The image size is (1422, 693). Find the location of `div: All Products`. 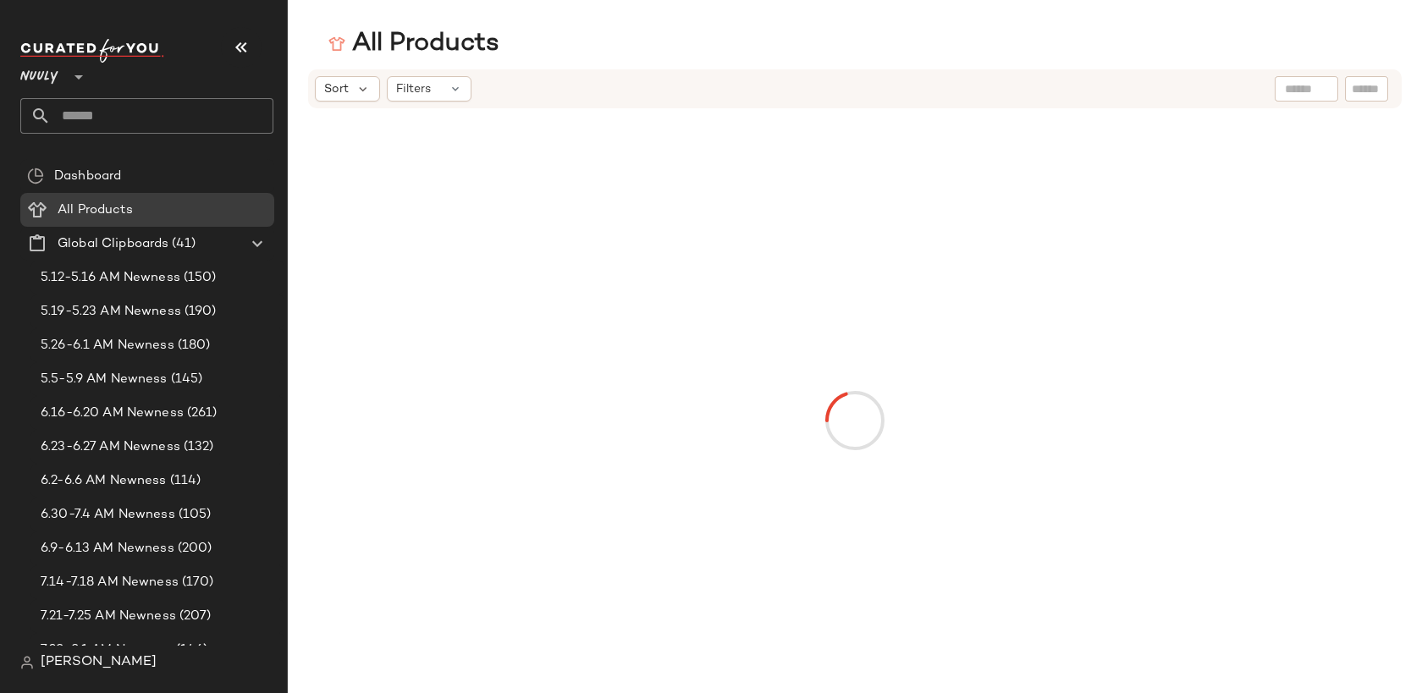

div: All Products is located at coordinates (414, 44).